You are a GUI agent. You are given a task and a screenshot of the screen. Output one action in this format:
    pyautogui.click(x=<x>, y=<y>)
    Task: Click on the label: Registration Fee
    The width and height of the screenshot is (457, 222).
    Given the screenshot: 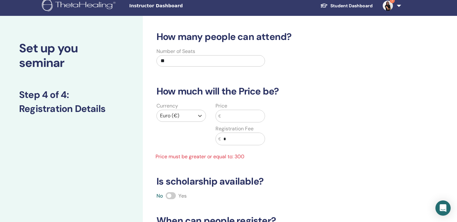 What is the action you would take?
    pyautogui.click(x=235, y=129)
    